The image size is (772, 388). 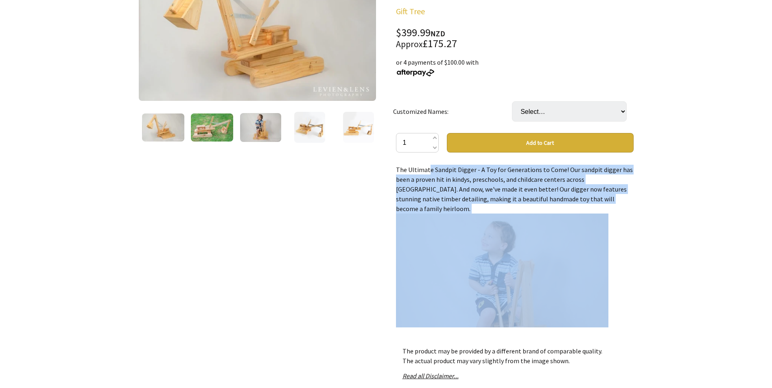 What do you see at coordinates (540, 143) in the screenshot?
I see `button: Add to Cart` at bounding box center [540, 143].